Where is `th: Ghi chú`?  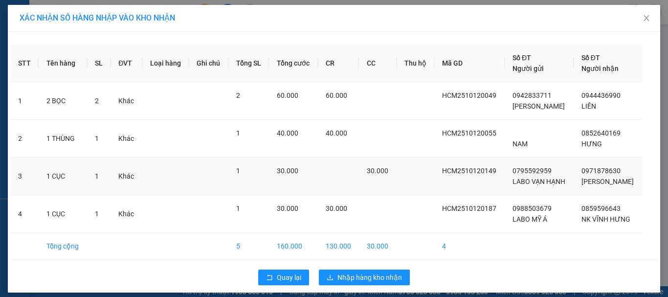
th: Ghi chú is located at coordinates (208, 63).